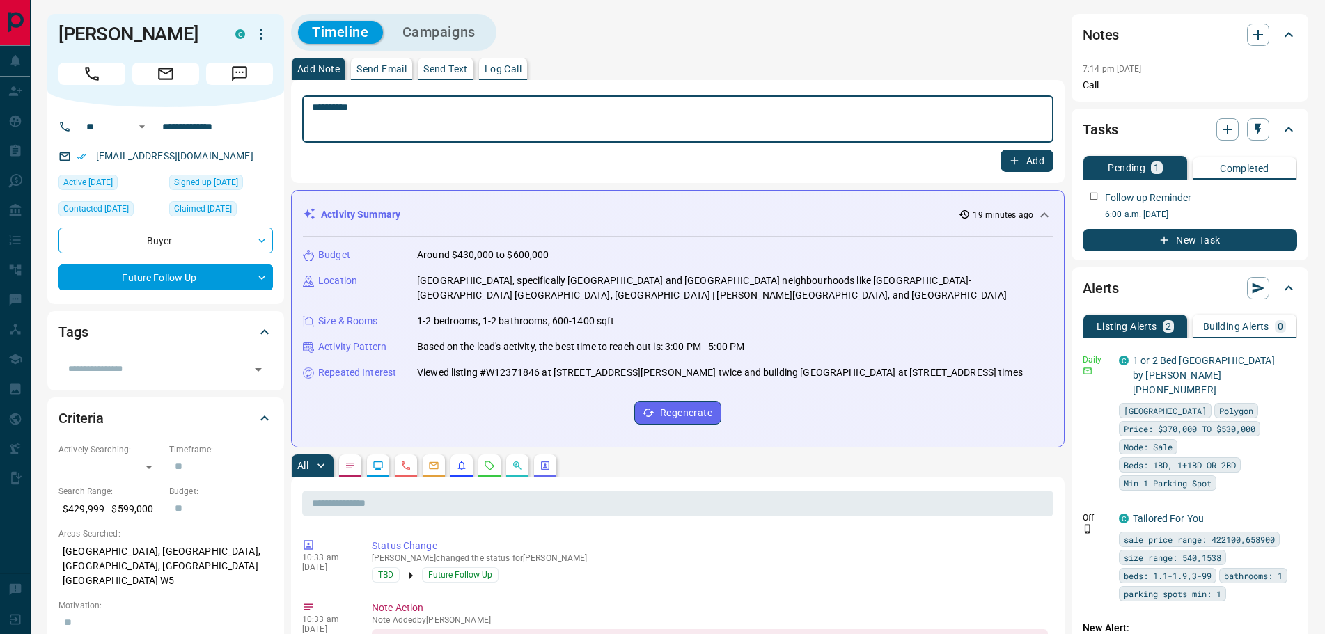  I want to click on p: 0, so click(1281, 327).